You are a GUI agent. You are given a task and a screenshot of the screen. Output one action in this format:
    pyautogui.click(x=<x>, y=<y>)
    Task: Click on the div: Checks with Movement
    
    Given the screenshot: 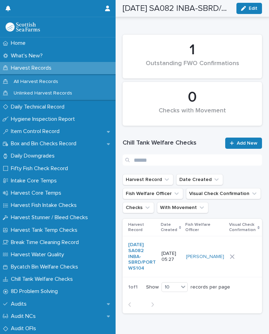 What is the action you would take?
    pyautogui.click(x=192, y=114)
    